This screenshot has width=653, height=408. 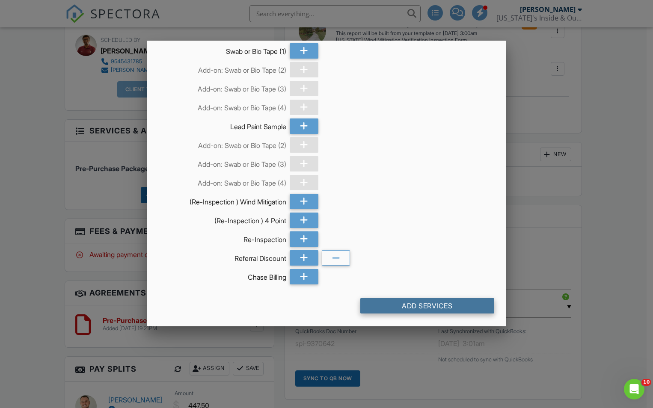 I want to click on div: Add Services, so click(x=427, y=306).